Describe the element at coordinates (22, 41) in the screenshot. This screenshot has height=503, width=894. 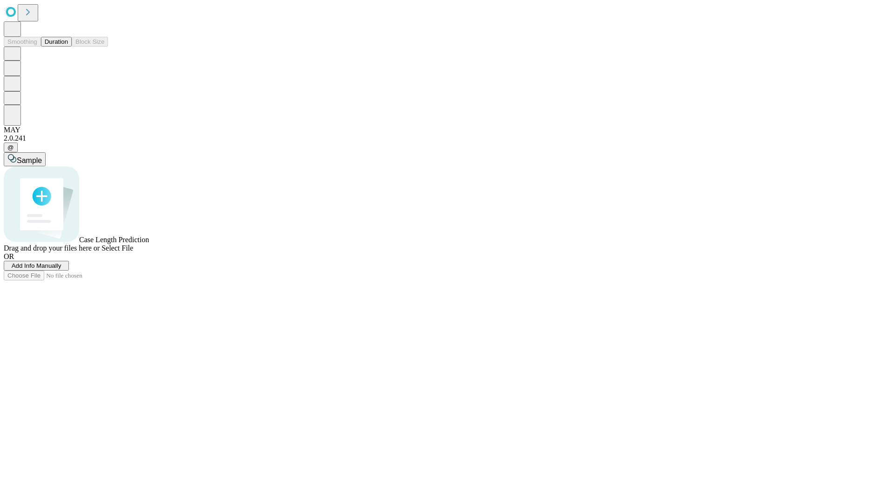
I see `button: Smoothing` at that location.